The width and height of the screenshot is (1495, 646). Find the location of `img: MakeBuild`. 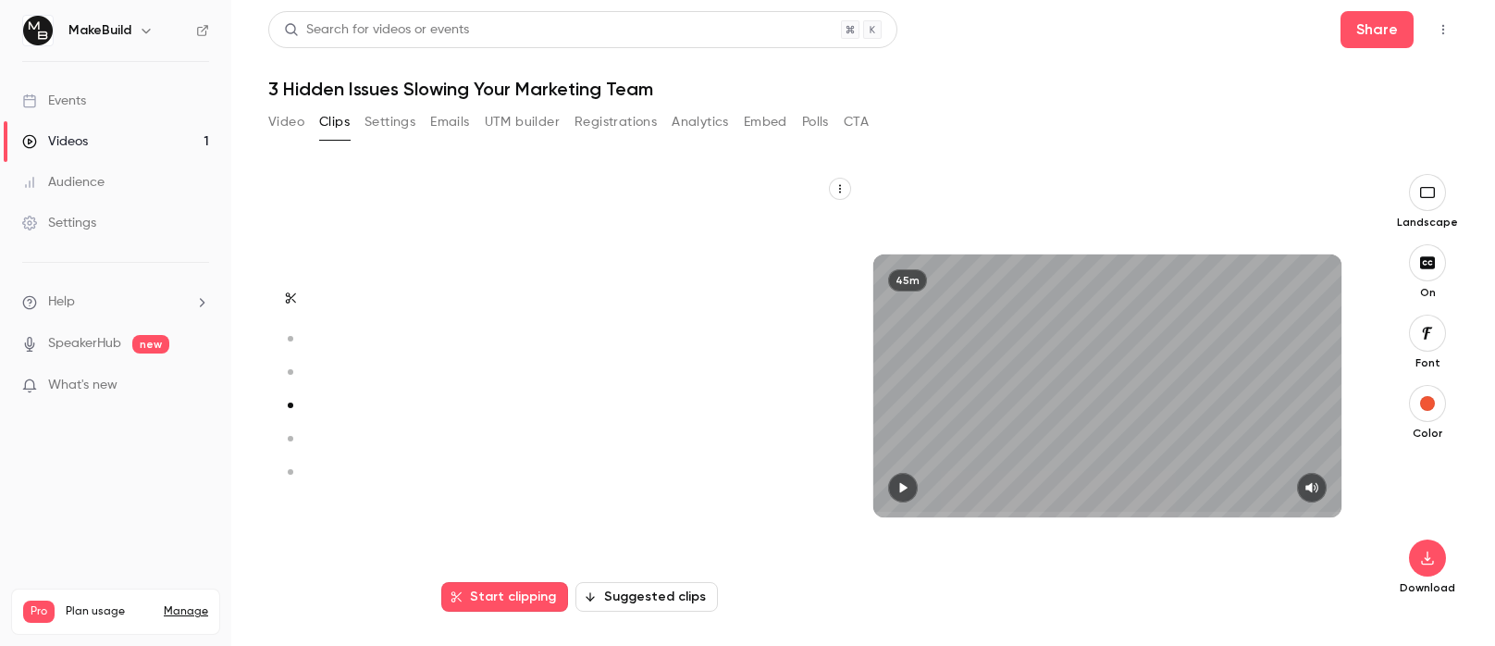

img: MakeBuild is located at coordinates (38, 31).